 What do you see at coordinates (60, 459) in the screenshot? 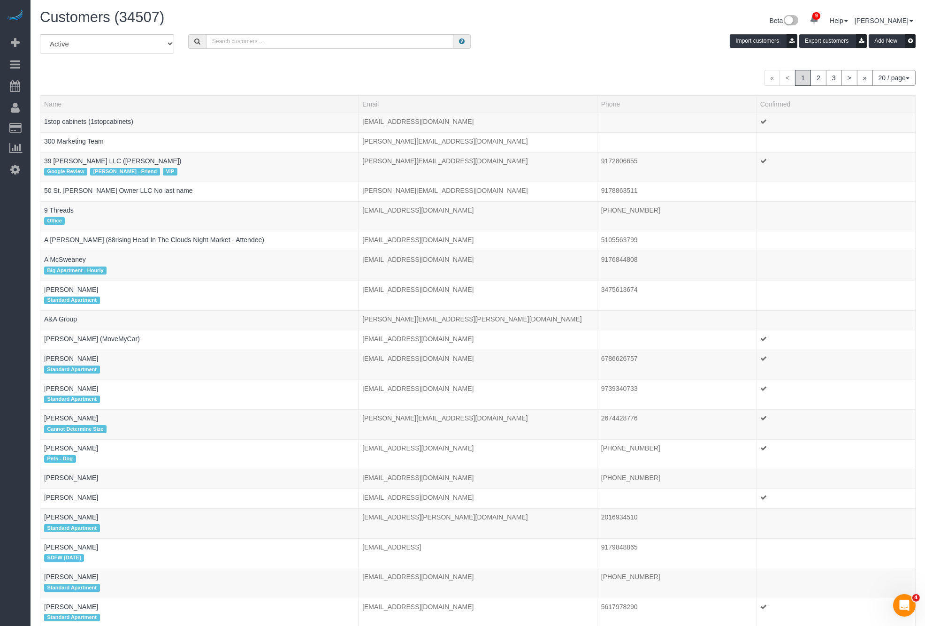
I see `span: Pets - Dog` at bounding box center [60, 459].